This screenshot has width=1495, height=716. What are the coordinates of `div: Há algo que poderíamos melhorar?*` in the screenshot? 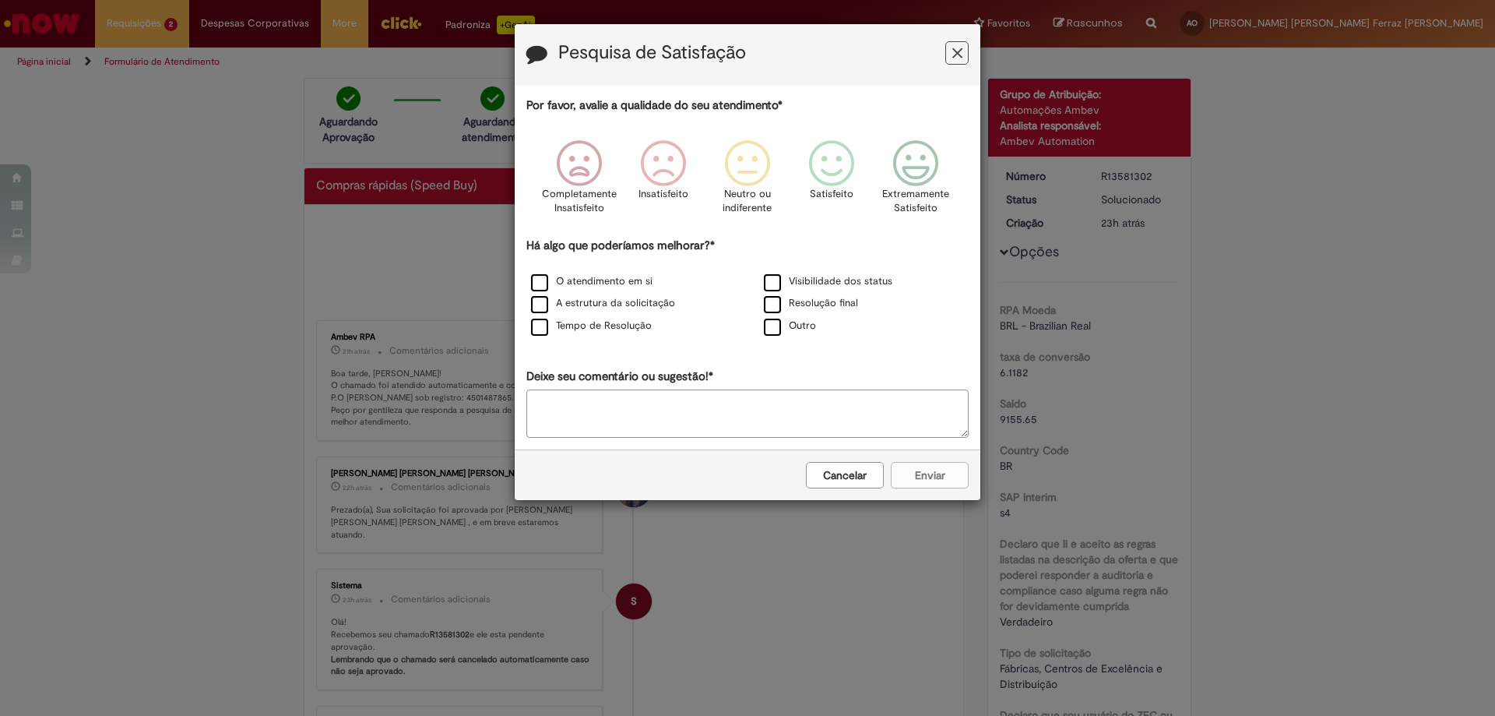 It's located at (748, 287).